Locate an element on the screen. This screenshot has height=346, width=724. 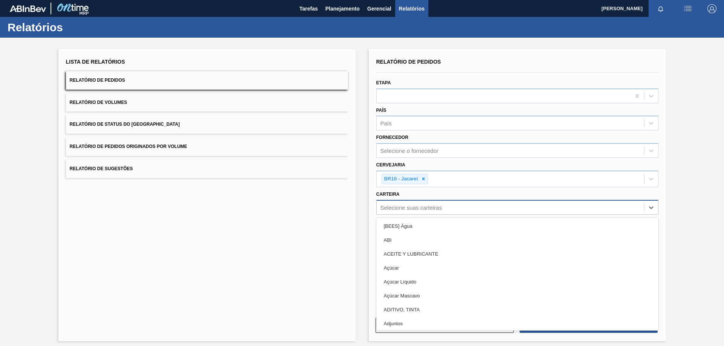
label: Etapa is located at coordinates (383, 83).